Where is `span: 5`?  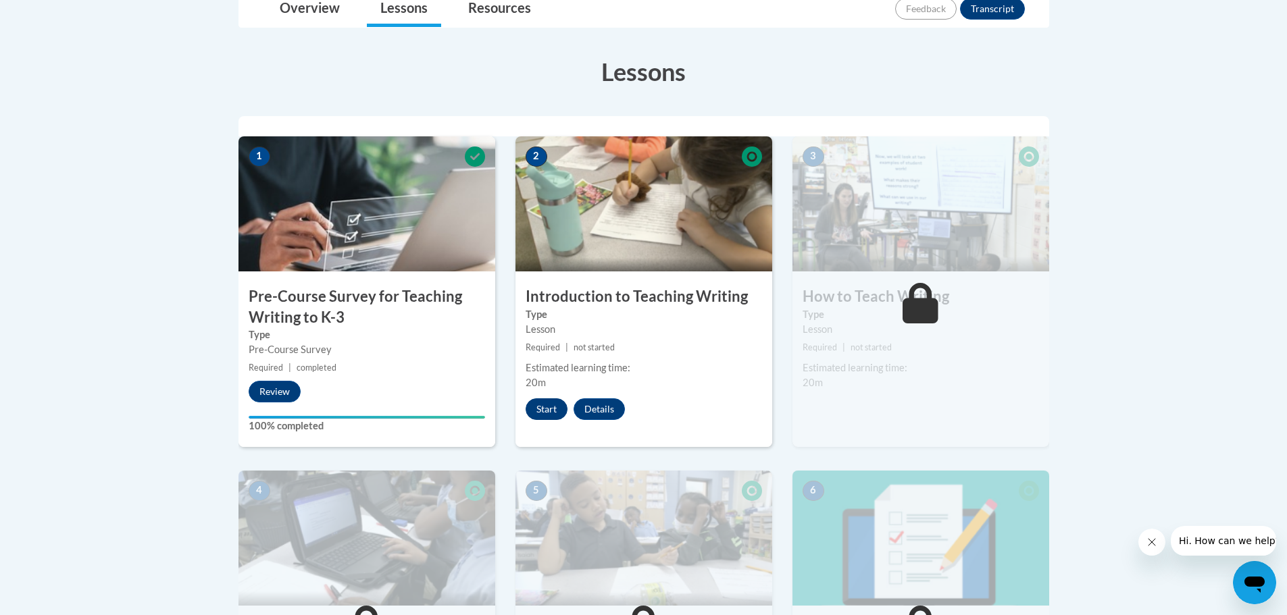 span: 5 is located at coordinates (536, 491).